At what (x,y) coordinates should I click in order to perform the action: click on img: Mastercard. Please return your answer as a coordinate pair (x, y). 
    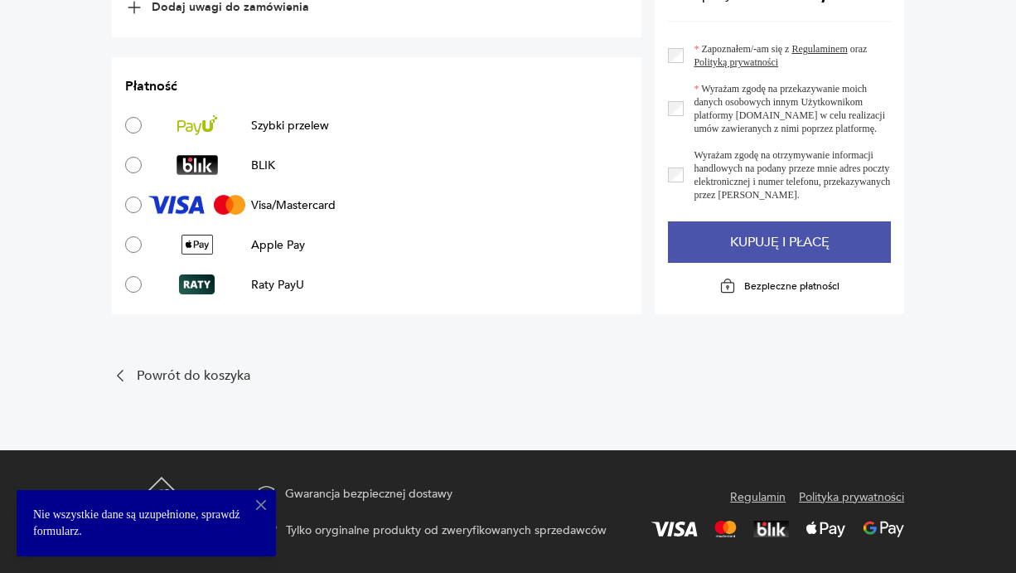
    Looking at the image, I should click on (725, 529).